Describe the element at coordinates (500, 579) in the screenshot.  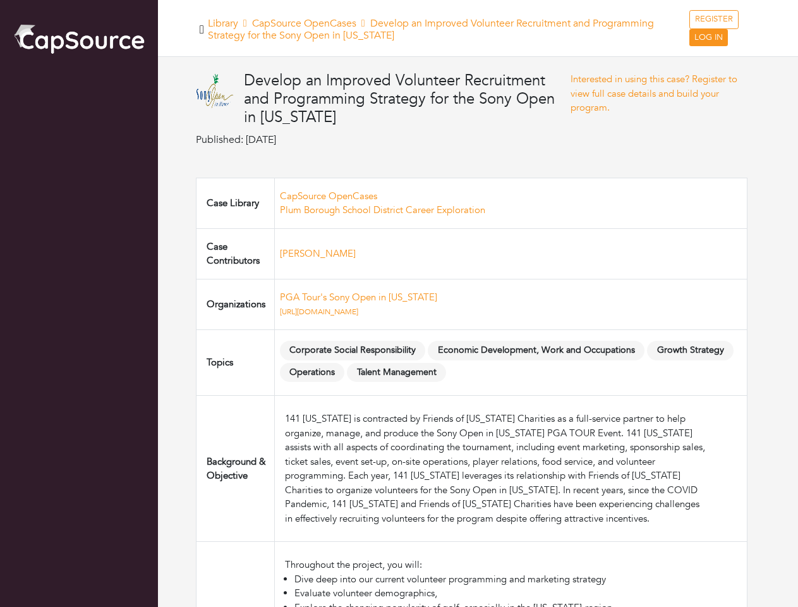
I see `li: Dive deep into our current volunteer programming and marketing strategy` at that location.